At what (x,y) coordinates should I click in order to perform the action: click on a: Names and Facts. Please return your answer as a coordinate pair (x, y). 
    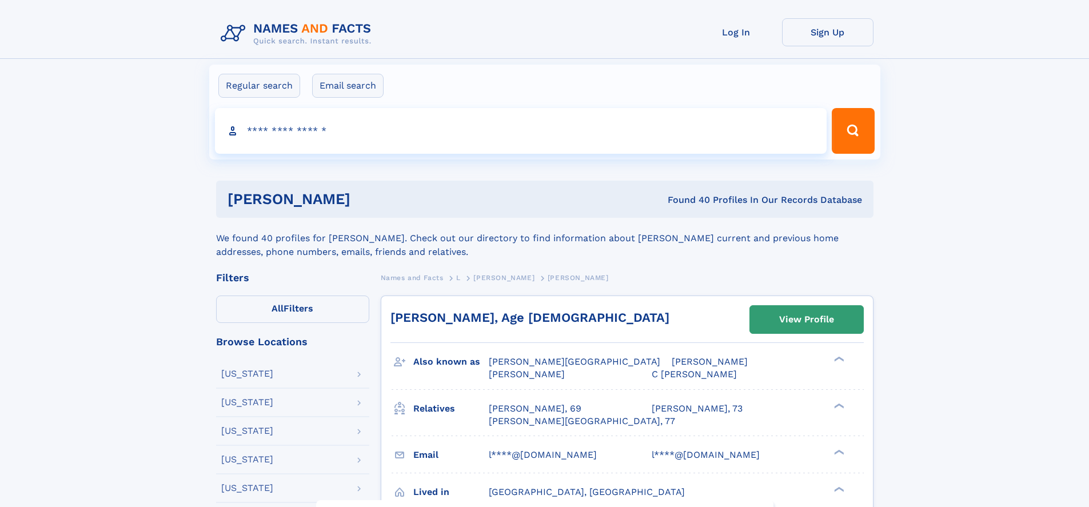
    Looking at the image, I should click on (412, 277).